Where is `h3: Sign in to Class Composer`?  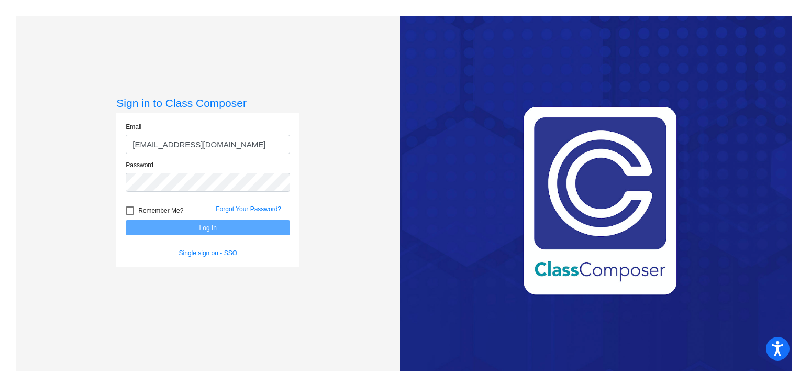
h3: Sign in to Class Composer is located at coordinates (208, 103).